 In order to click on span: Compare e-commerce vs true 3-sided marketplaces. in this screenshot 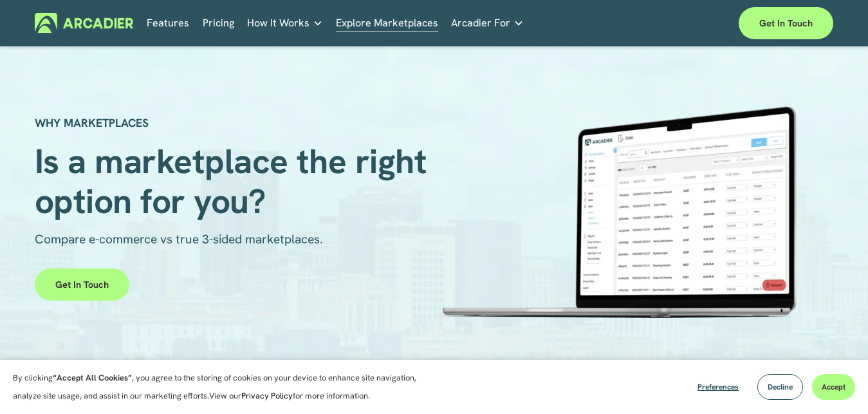, I will do `click(179, 239)`.